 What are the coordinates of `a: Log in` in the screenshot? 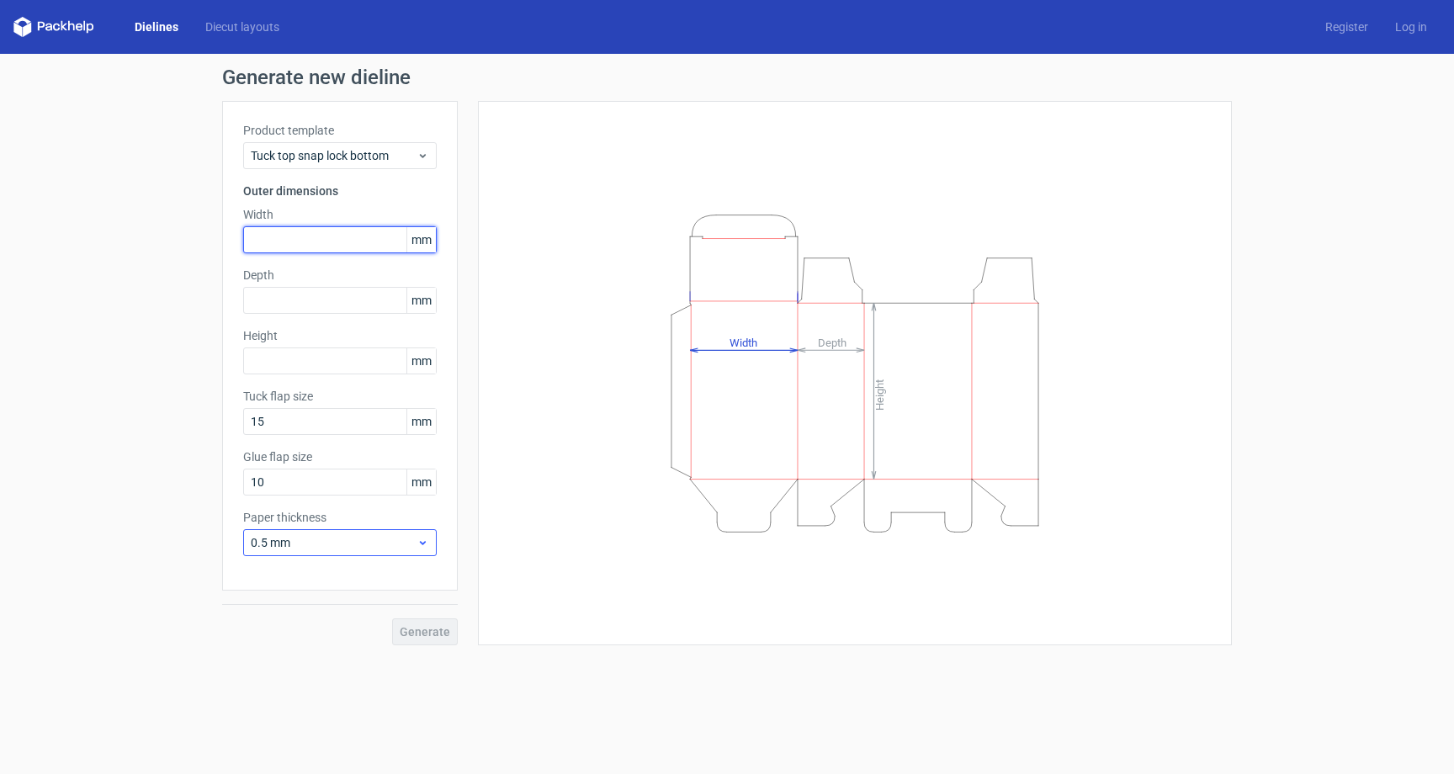 It's located at (1411, 27).